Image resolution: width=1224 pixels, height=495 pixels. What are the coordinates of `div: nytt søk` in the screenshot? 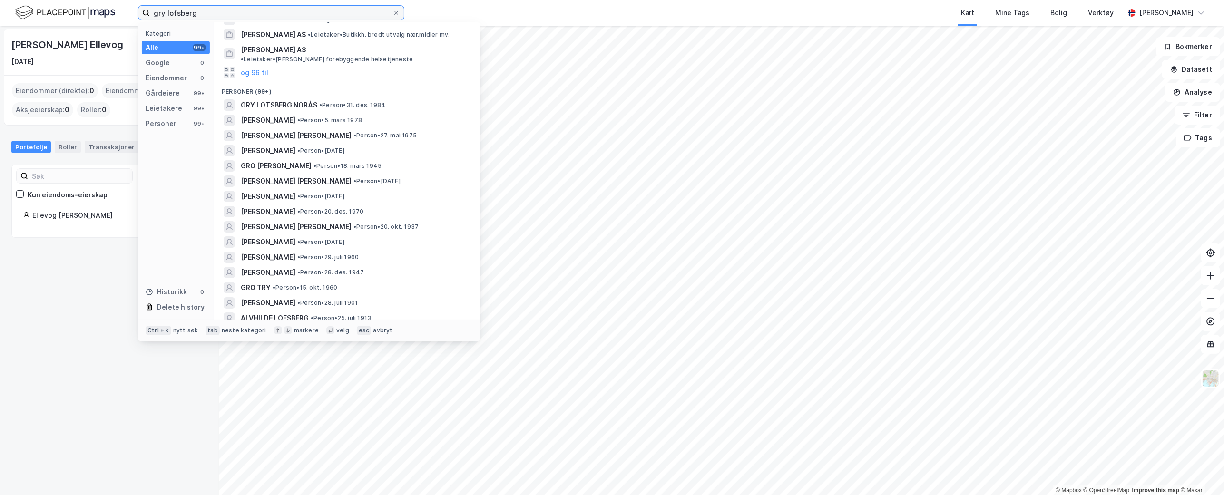 It's located at (185, 331).